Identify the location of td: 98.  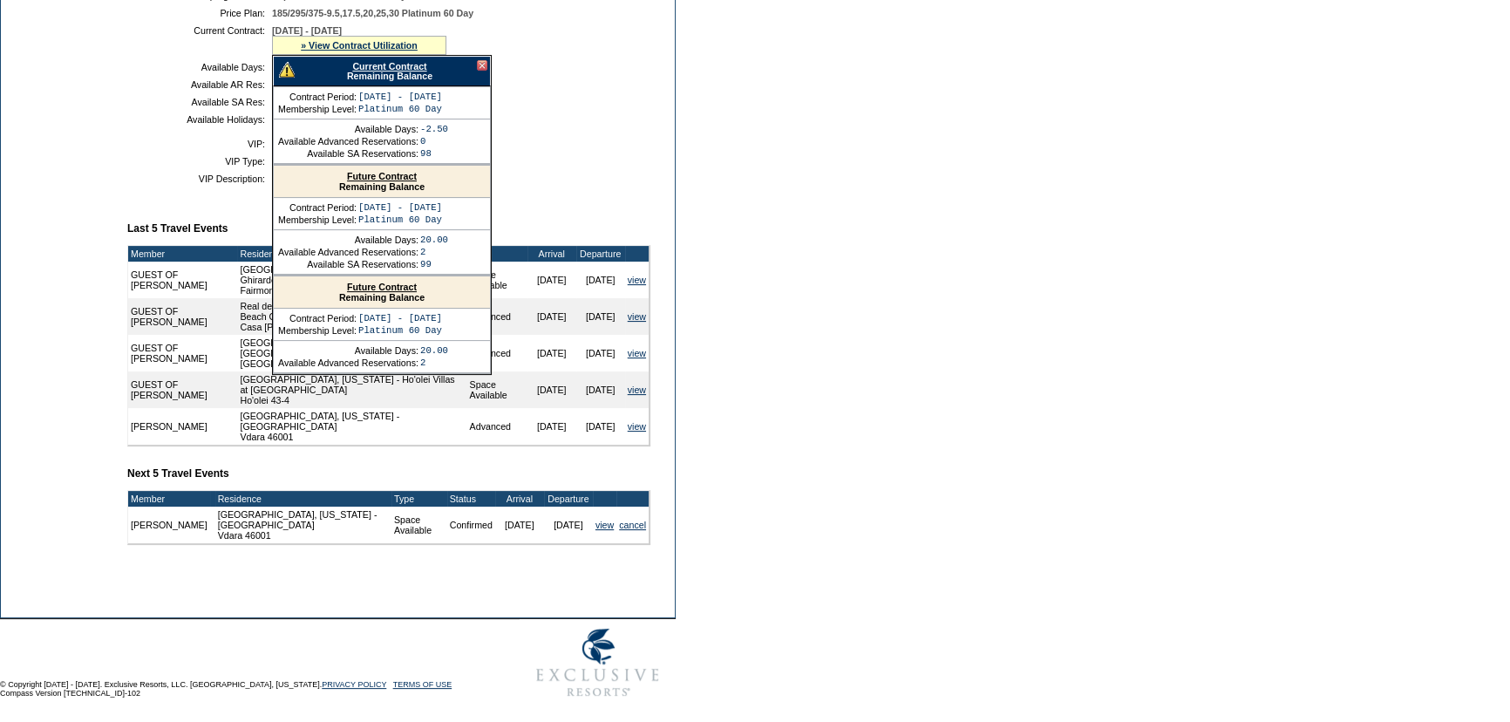
(434, 153).